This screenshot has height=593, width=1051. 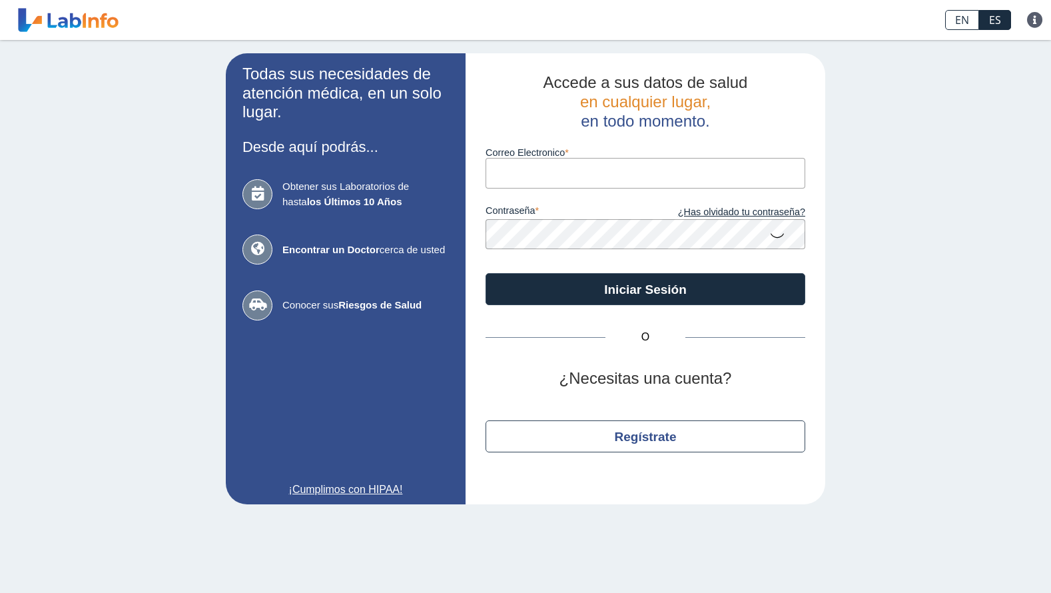 I want to click on b: Riesgos de Salud, so click(x=380, y=304).